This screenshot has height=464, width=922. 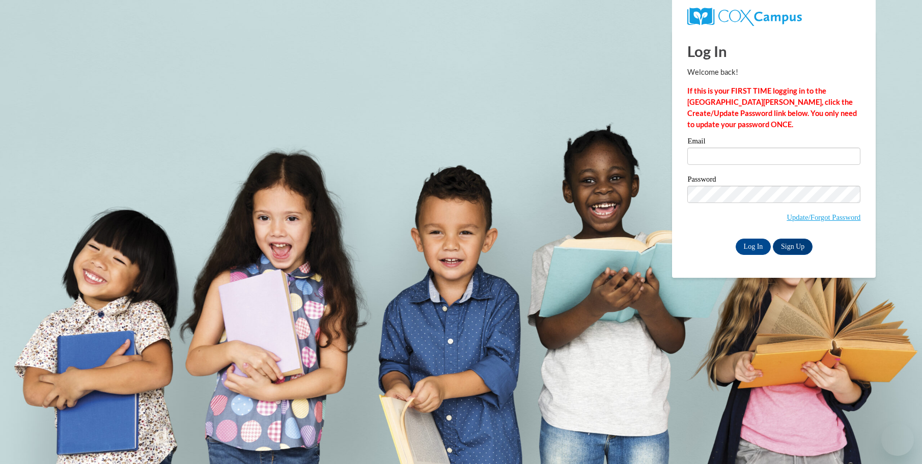 I want to click on label: Password, so click(x=774, y=181).